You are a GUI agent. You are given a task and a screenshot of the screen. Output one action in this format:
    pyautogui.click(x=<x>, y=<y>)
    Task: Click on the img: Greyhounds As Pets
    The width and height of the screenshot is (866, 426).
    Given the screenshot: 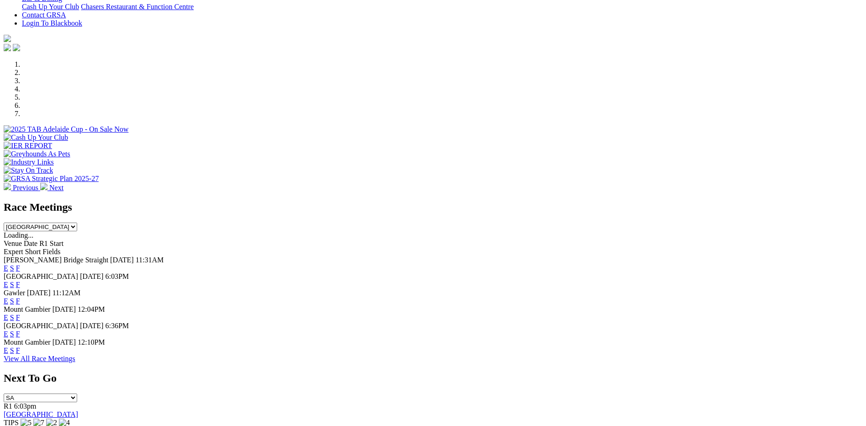 What is the action you would take?
    pyautogui.click(x=37, y=154)
    